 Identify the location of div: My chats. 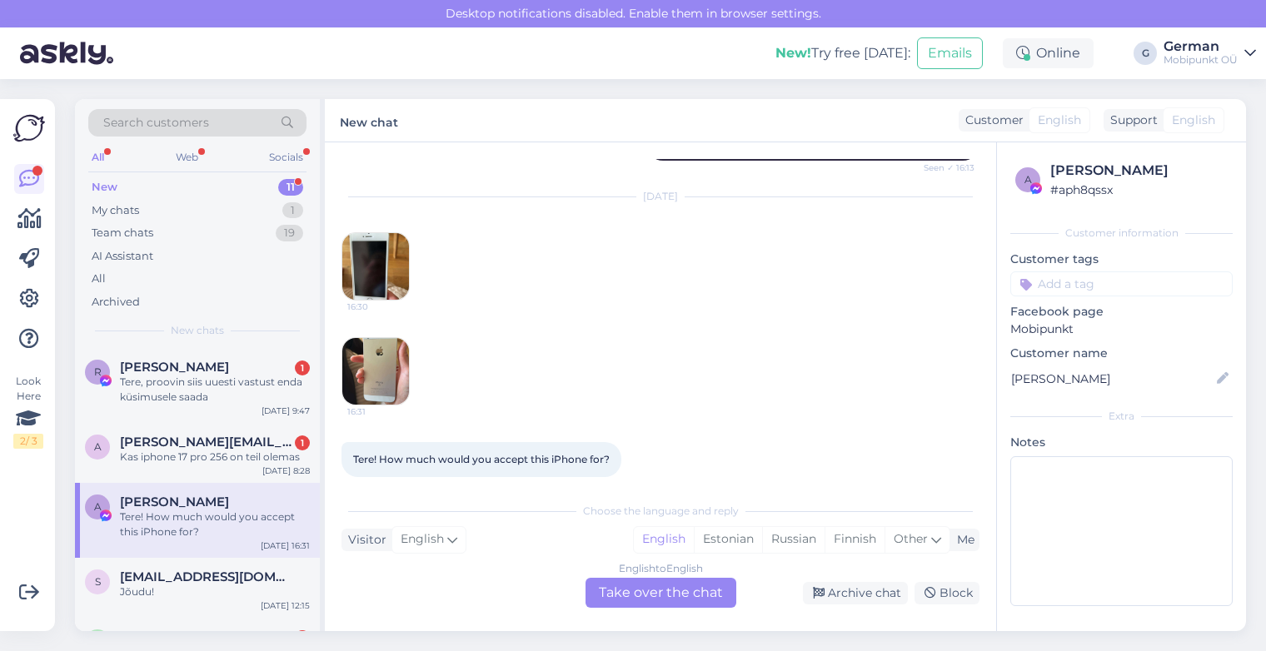
(115, 211).